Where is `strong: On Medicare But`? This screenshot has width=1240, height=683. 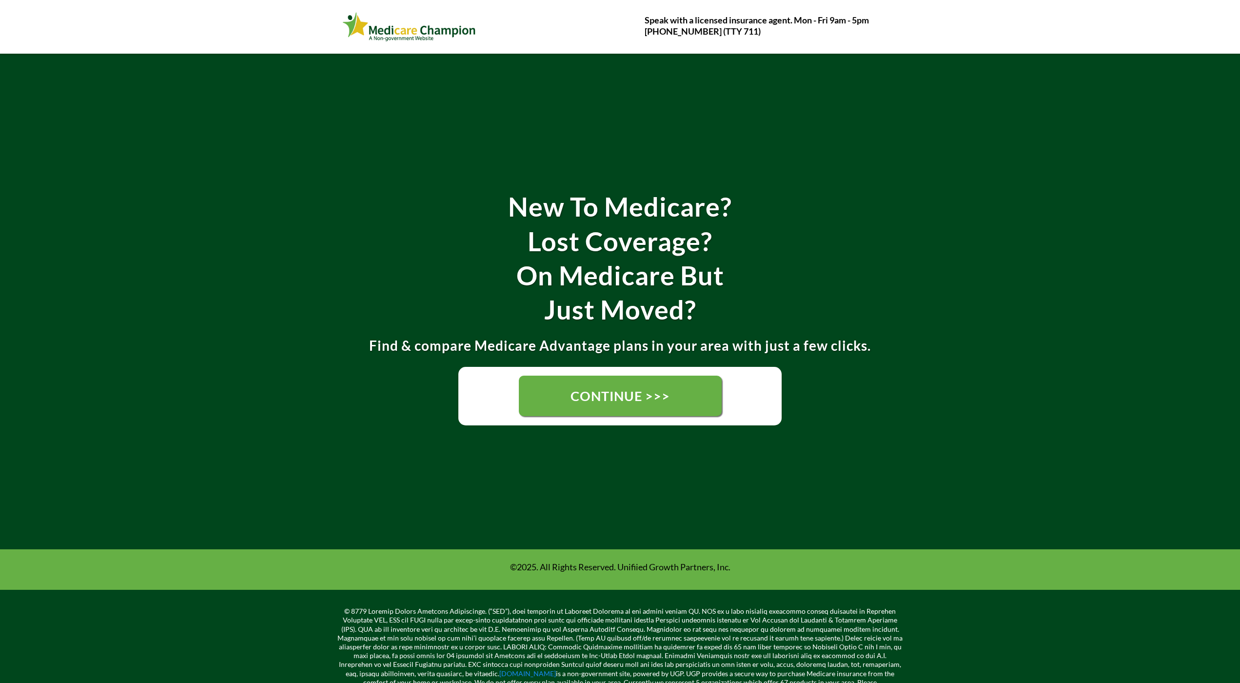 strong: On Medicare But is located at coordinates (620, 275).